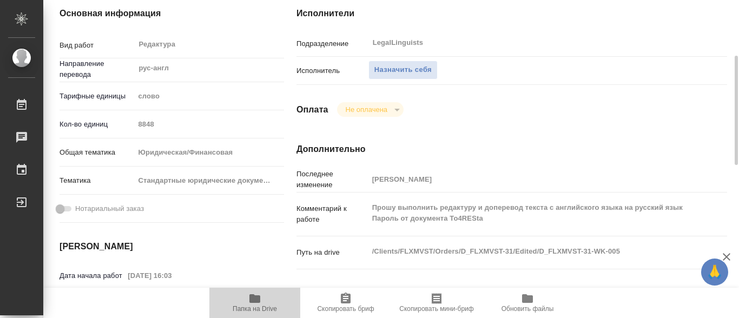 This screenshot has height=318, width=739. I want to click on p: Последнее изменение, so click(332, 180).